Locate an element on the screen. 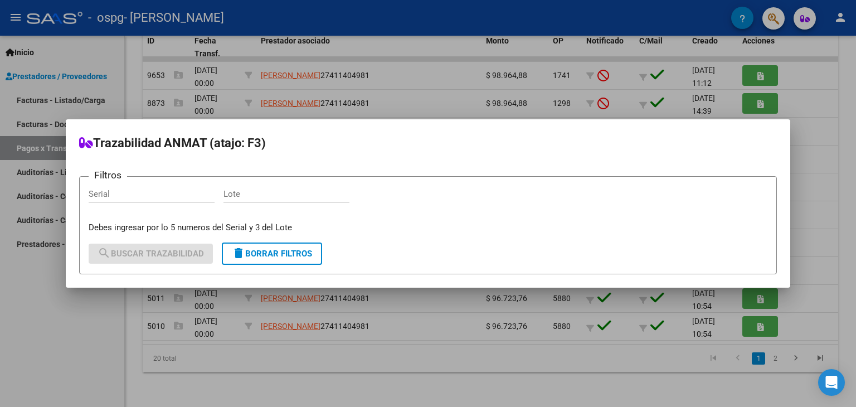 The image size is (856, 407). mat-icon: delete is located at coordinates (238, 253).